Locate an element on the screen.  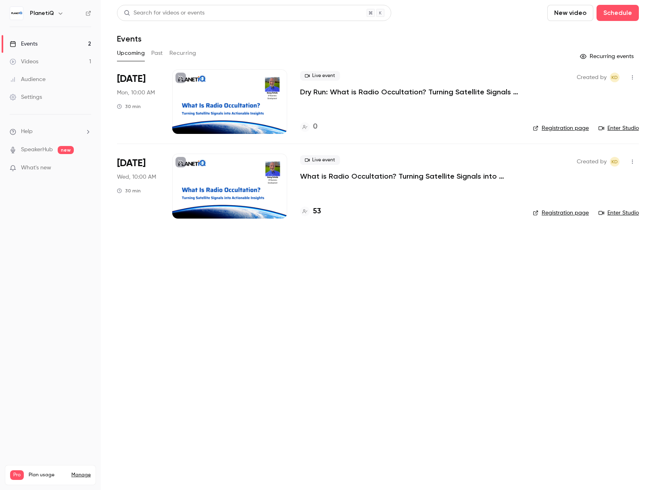
h6: PlanetiQ is located at coordinates (42, 13).